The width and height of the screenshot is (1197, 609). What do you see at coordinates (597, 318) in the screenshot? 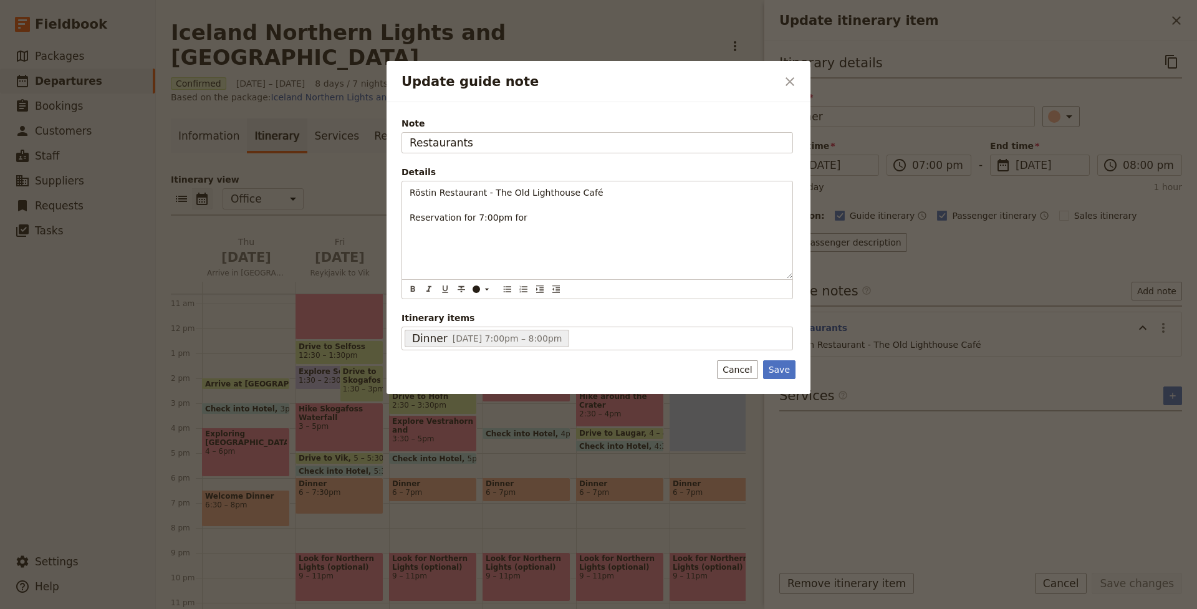
I see `span: Itinerary items` at bounding box center [597, 318].